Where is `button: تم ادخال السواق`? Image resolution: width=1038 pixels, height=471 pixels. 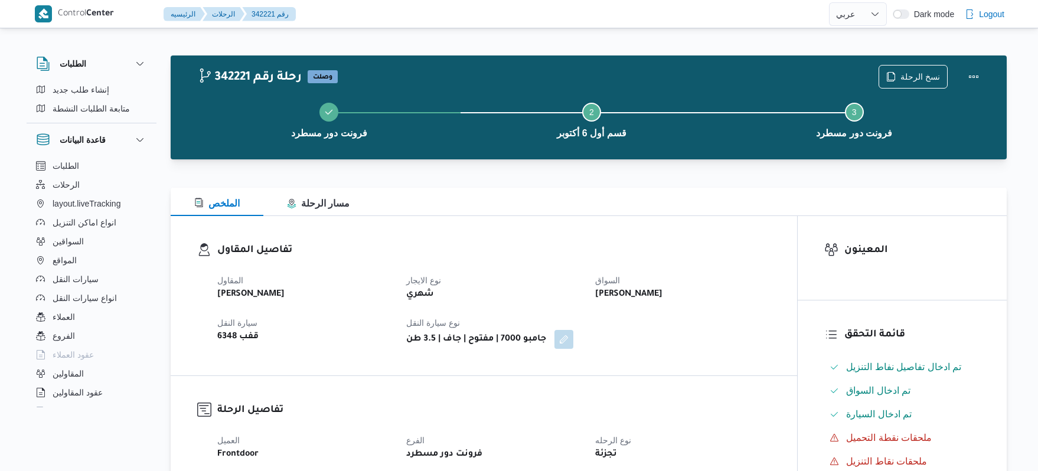 button: تم ادخال السواق is located at coordinates (903, 391).